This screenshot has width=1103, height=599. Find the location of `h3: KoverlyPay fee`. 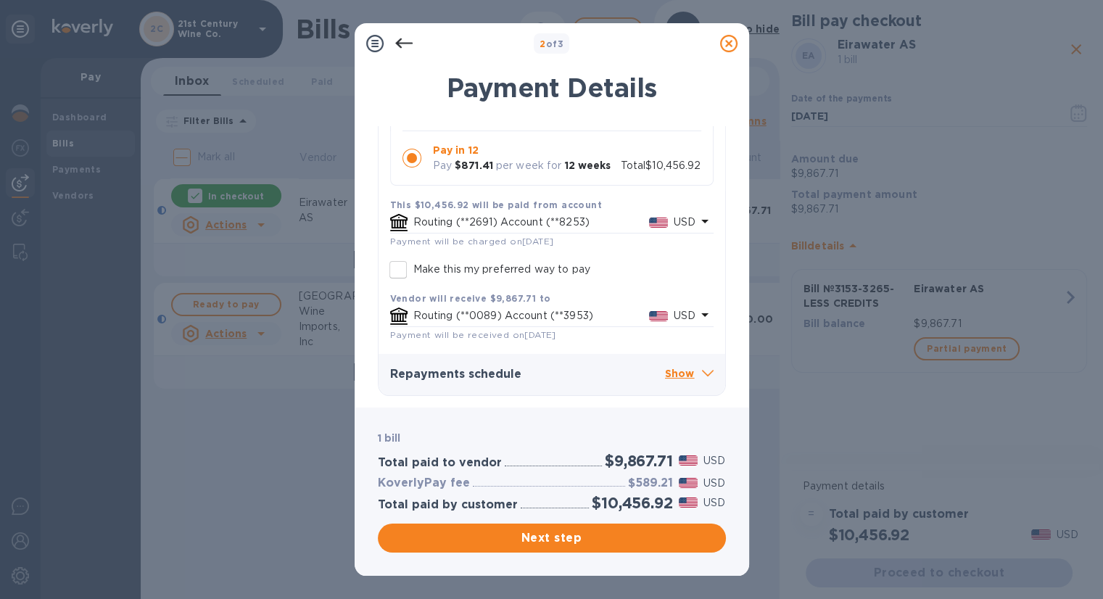

h3: KoverlyPay fee is located at coordinates (424, 483).